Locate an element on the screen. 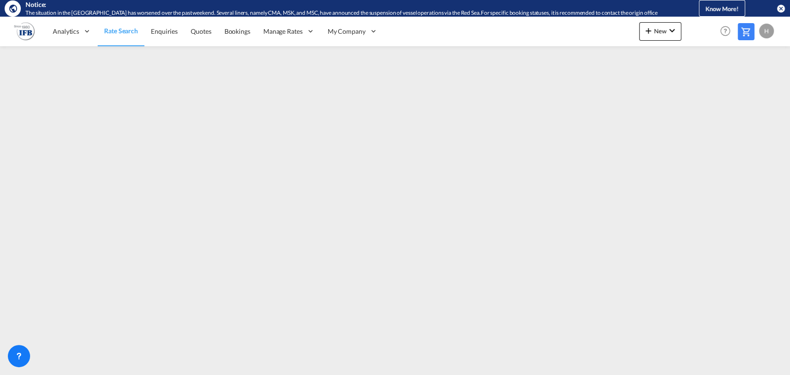 This screenshot has width=790, height=375. span: My Company is located at coordinates (347, 31).